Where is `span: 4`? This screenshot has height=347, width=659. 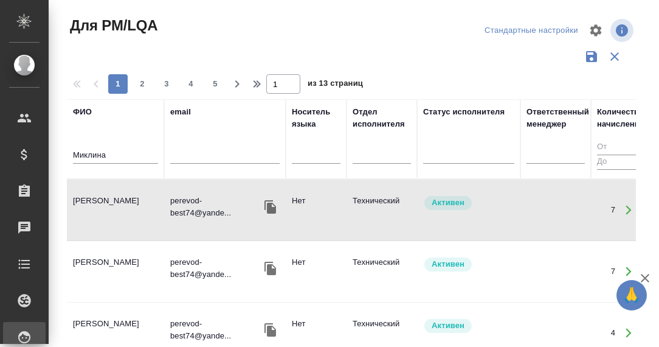
span: 4 is located at coordinates (191, 84).